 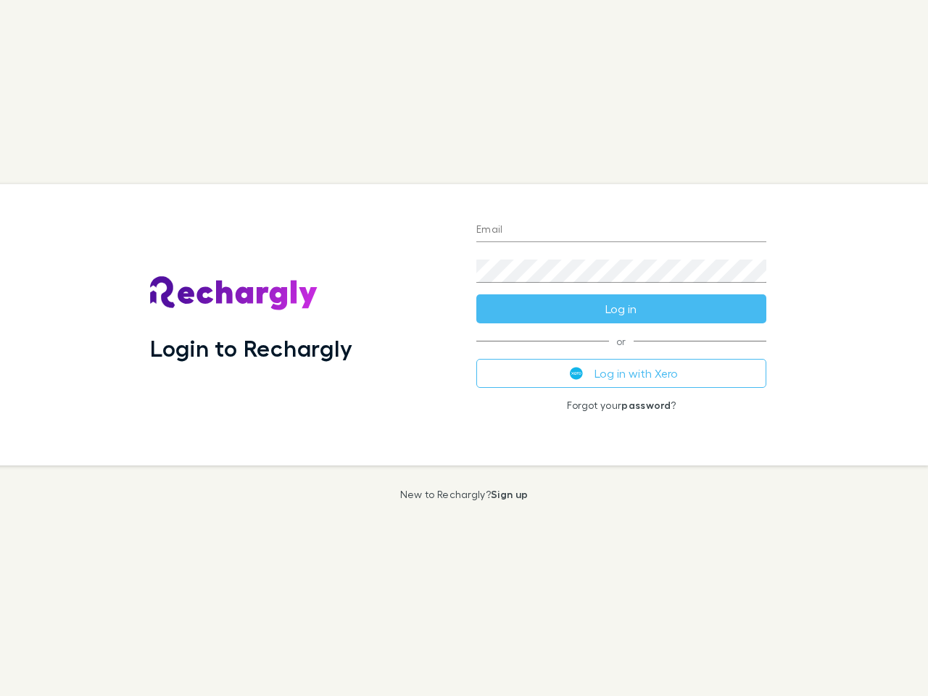 I want to click on button: Log in, so click(x=621, y=309).